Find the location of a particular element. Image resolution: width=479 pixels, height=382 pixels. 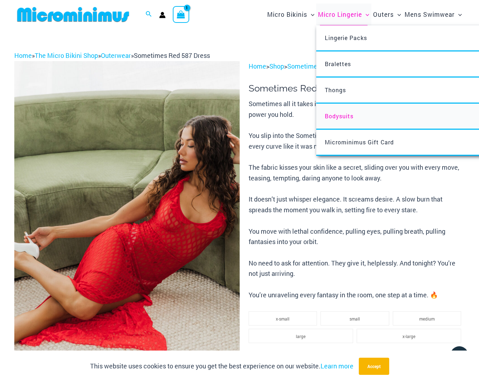

a: Micro BikinisMenu ToggleMenu Toggle is located at coordinates (291, 14).